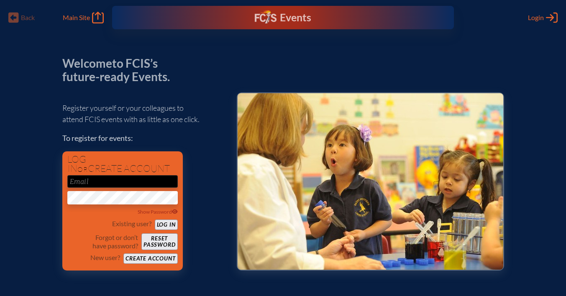  I want to click on p: Welcome to FCIS’s future-ready Events., so click(121, 70).